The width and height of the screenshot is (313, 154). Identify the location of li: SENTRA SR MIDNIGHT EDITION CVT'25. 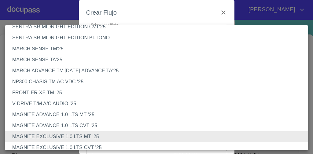
(158, 27).